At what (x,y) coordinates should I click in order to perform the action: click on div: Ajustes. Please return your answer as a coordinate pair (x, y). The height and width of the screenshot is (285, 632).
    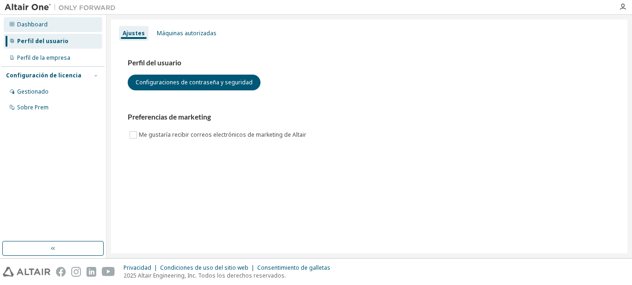
    Looking at the image, I should click on (134, 33).